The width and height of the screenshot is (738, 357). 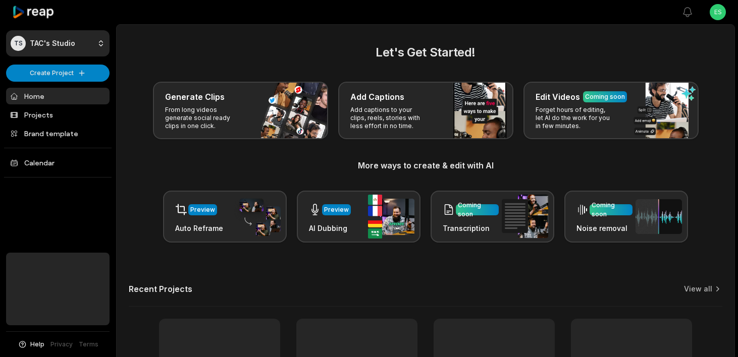 What do you see at coordinates (426, 53) in the screenshot?
I see `h2: Let's Get Started!` at bounding box center [426, 53].